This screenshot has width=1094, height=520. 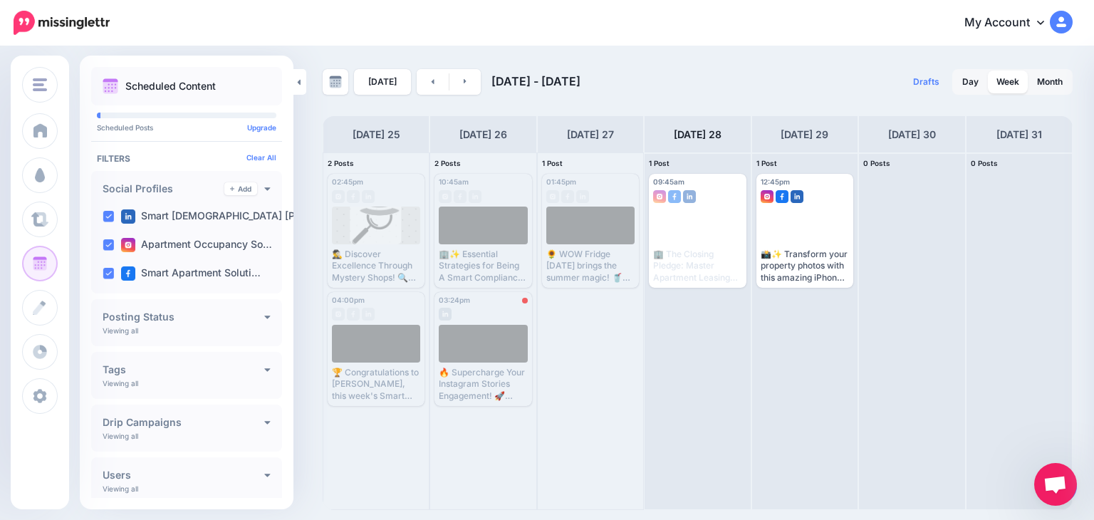 I want to click on div: 🔥 Supercharge Your Instagram Stories Engagement! 🚀 Master these simple steps for maximum impact: ..., so click(x=483, y=384).